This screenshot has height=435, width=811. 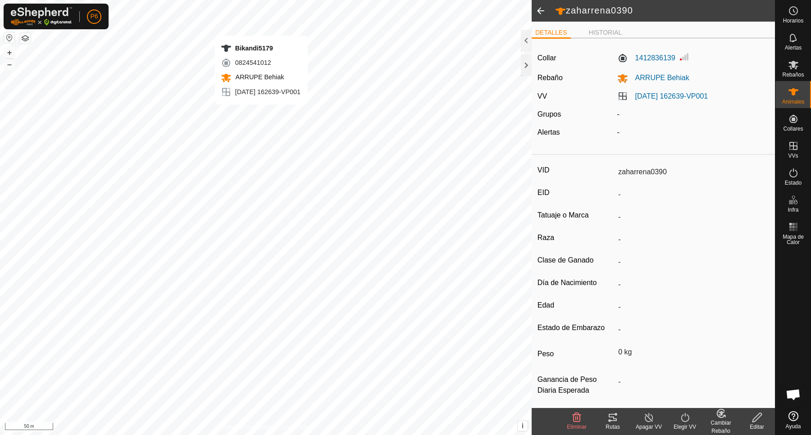 I want to click on label: Collar, so click(x=547, y=58).